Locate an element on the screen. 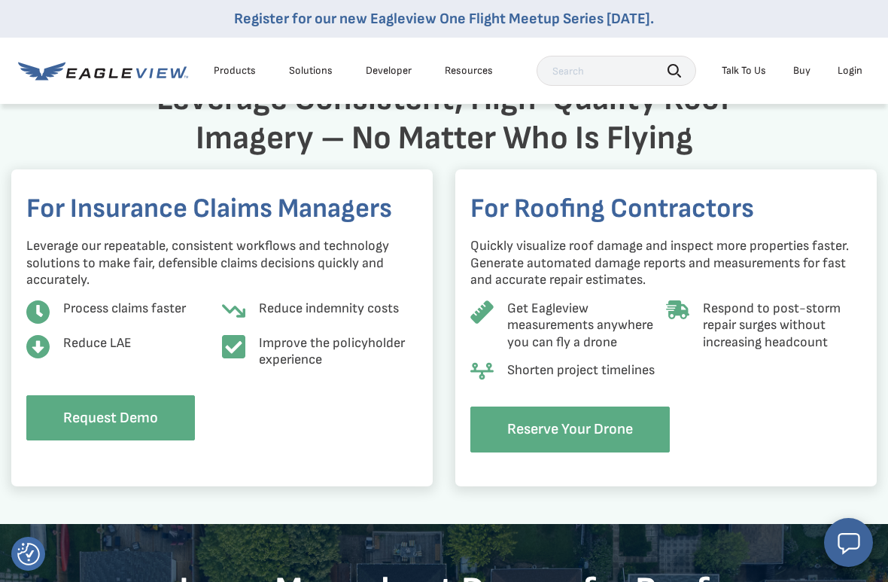  h4: For Insurance Claims Managers is located at coordinates (222, 209).